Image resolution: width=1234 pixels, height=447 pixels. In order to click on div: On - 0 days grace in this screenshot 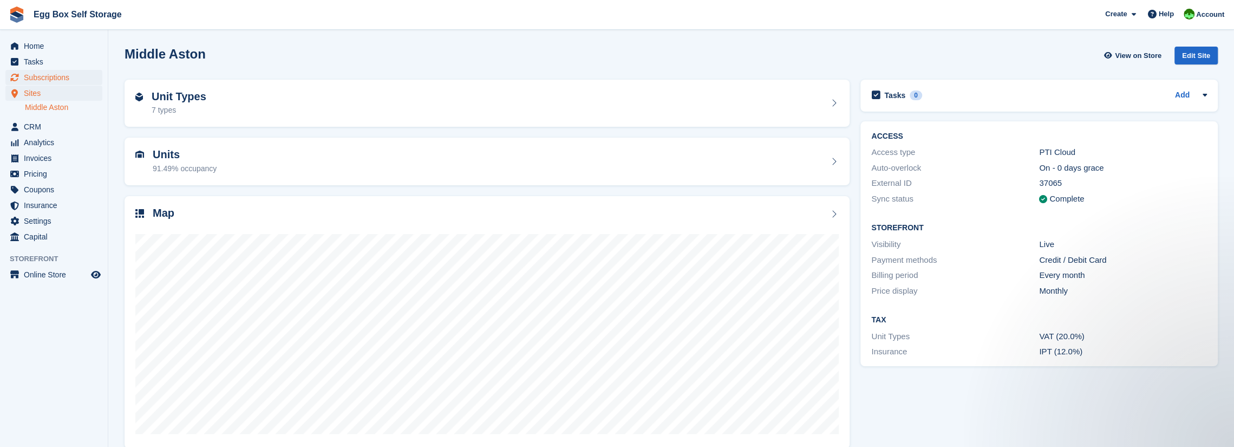, I will do `click(1123, 168)`.